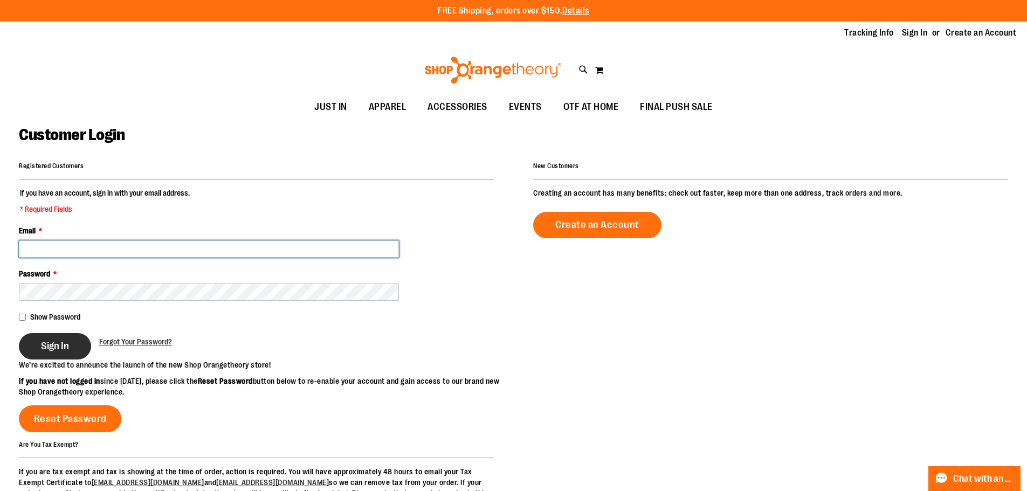  I want to click on a: ACCESSORIES, so click(457, 107).